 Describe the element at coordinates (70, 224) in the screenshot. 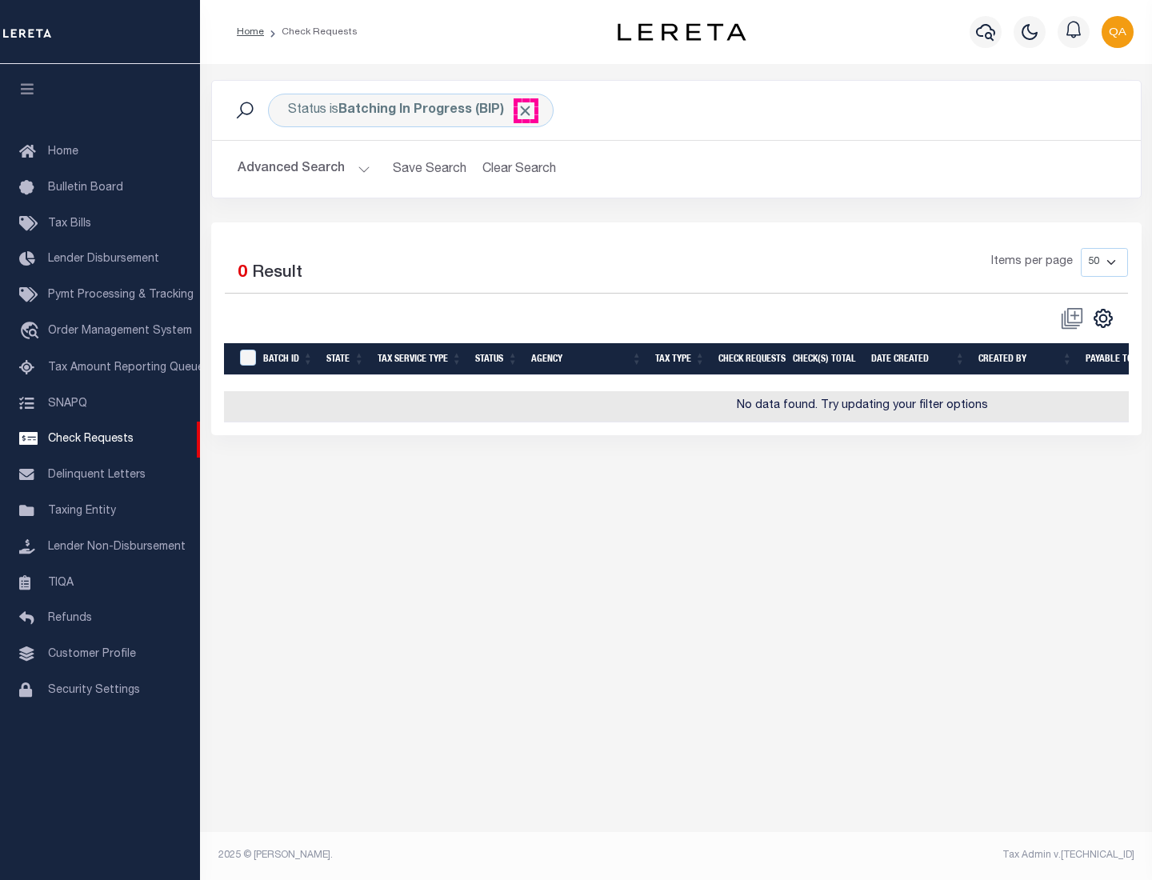

I see `span: Tax Bills` at that location.